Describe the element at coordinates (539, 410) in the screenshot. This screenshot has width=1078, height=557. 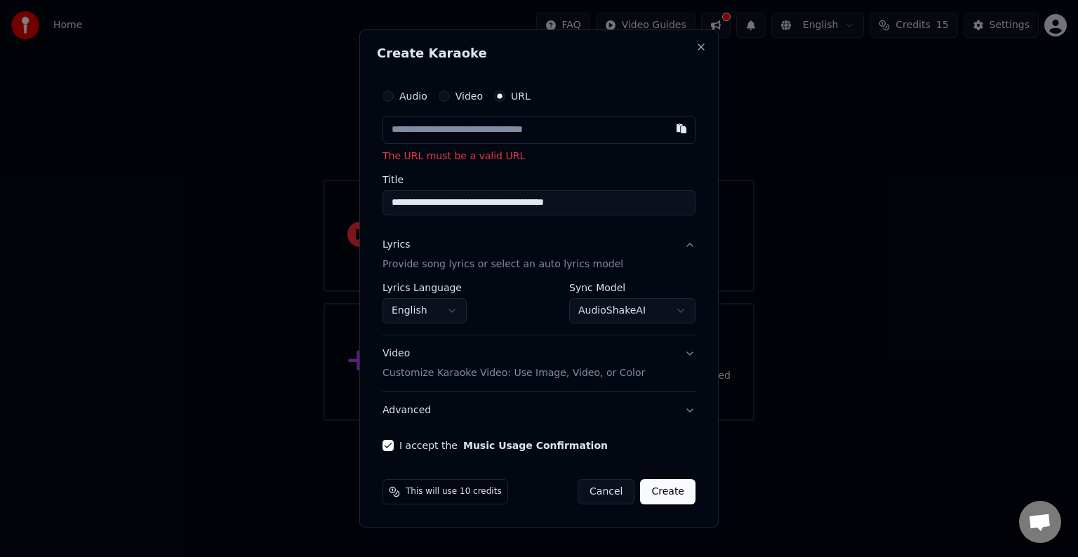
I see `button: Advanced` at that location.